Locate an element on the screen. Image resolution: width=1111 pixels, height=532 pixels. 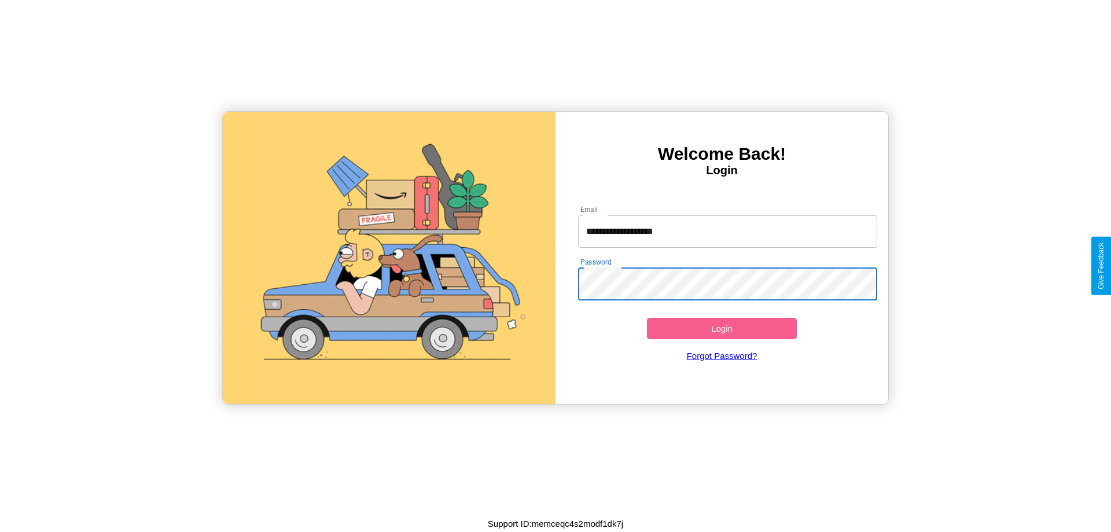
button: Login is located at coordinates (722, 328).